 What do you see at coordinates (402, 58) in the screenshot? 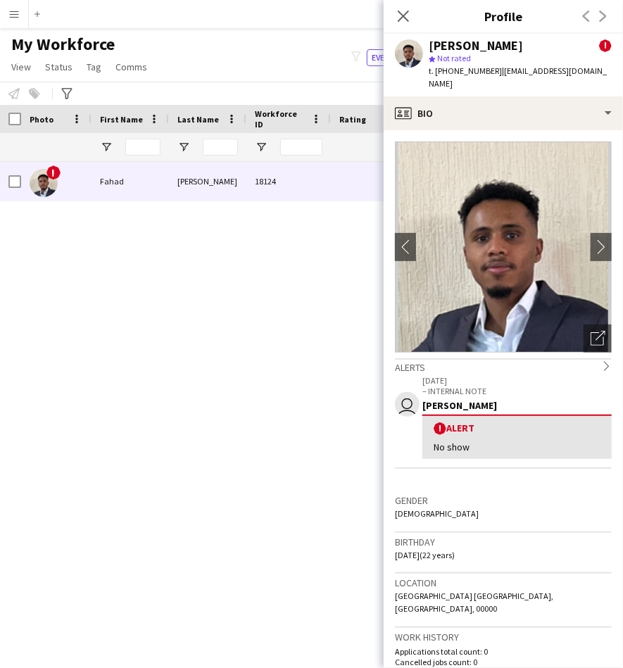
I see `button: Everyone8,118` at bounding box center [402, 58].